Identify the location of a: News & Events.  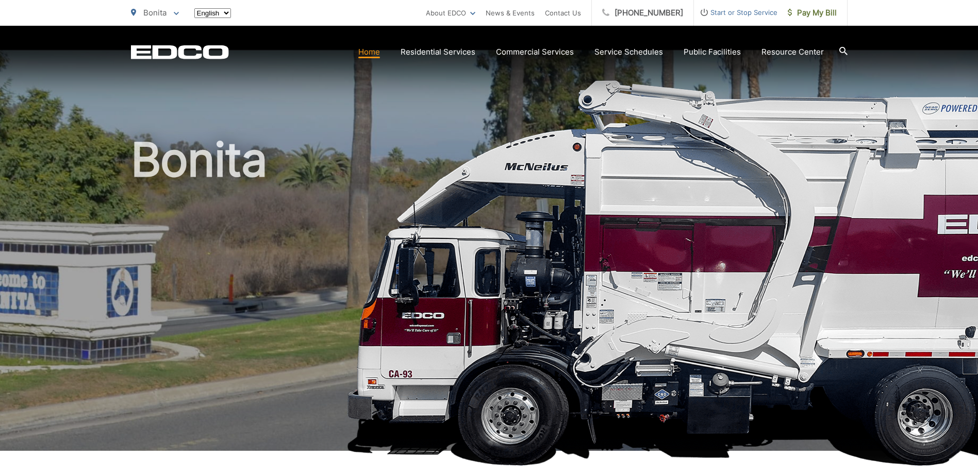
(510, 13).